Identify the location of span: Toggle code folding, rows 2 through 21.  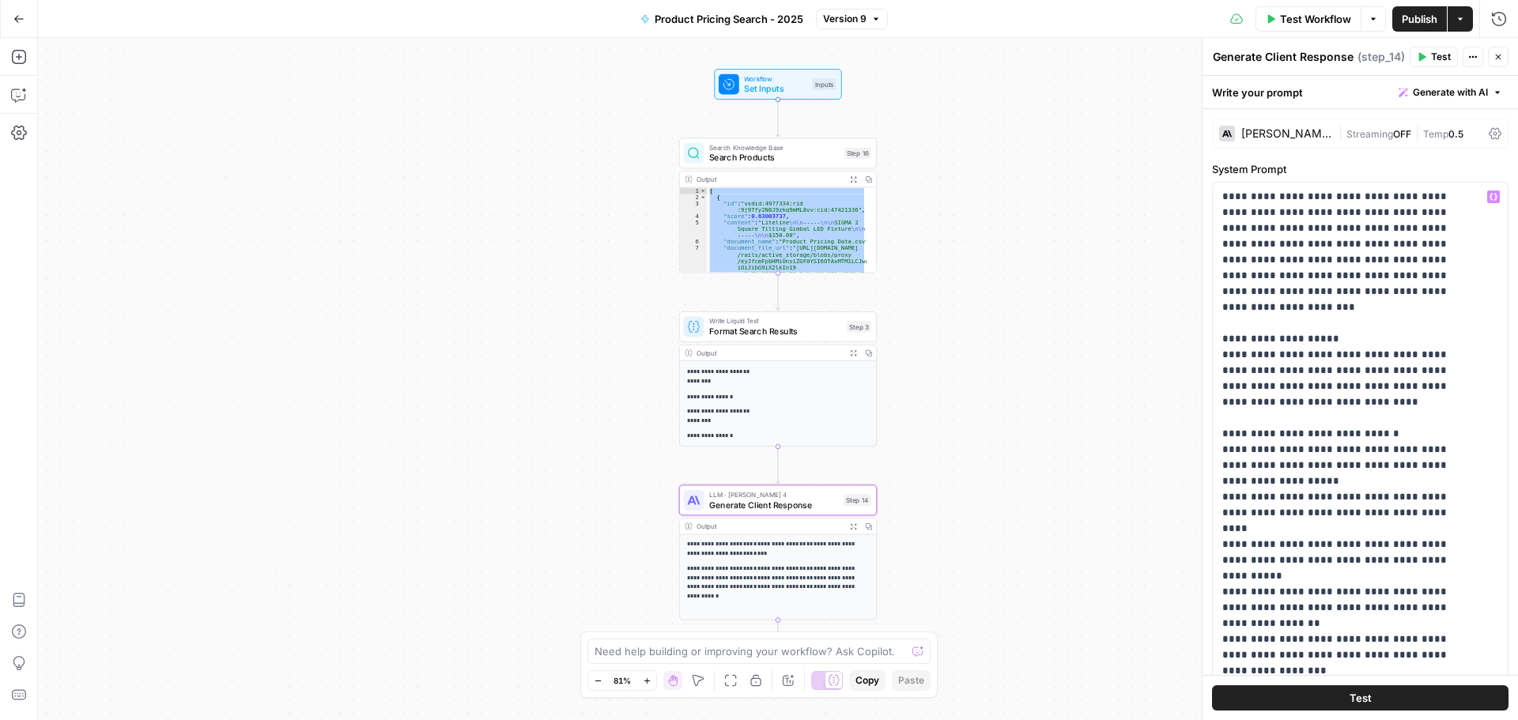
(703, 197).